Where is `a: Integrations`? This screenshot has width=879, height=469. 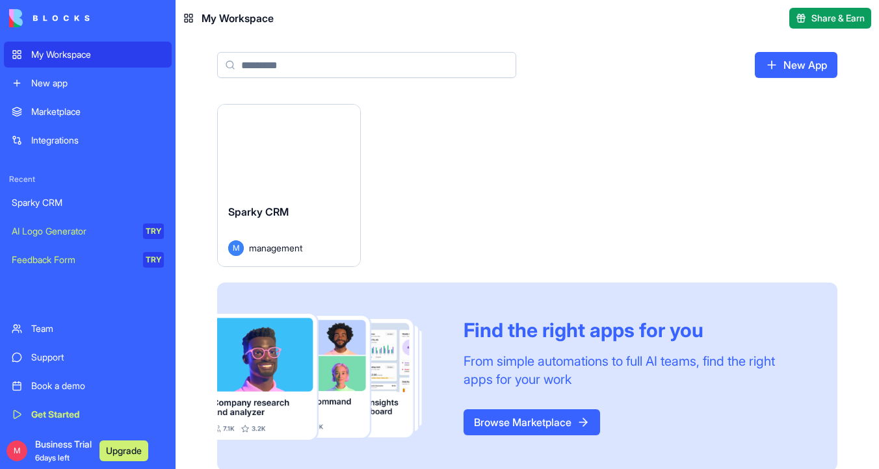 a: Integrations is located at coordinates (88, 140).